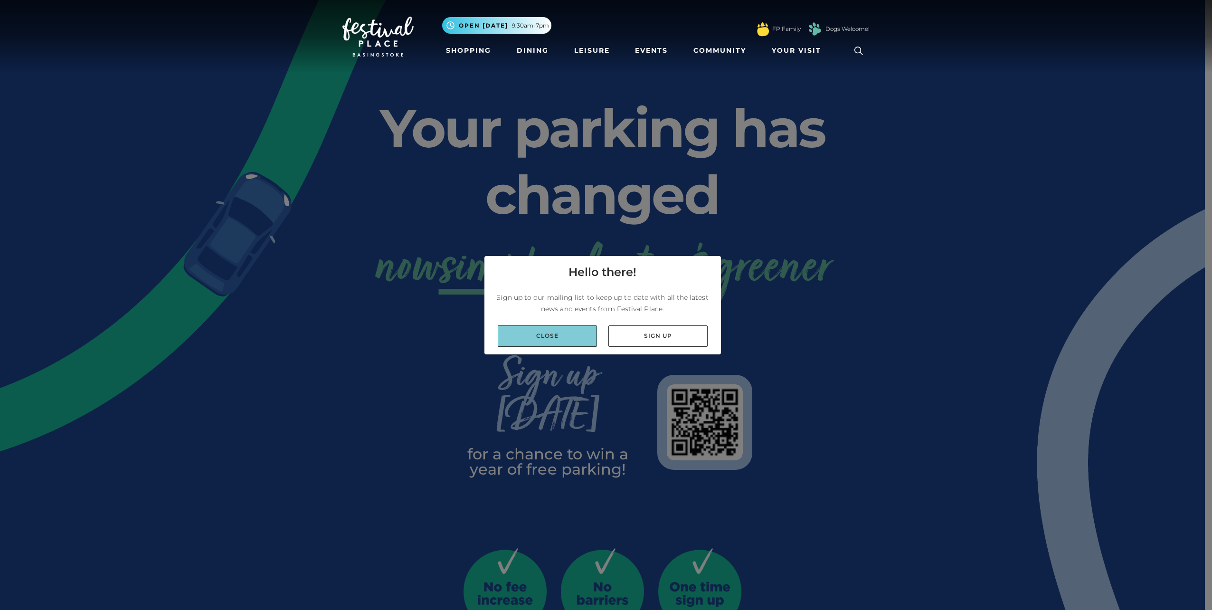  What do you see at coordinates (719, 50) in the screenshot?
I see `a: Community` at bounding box center [719, 50].